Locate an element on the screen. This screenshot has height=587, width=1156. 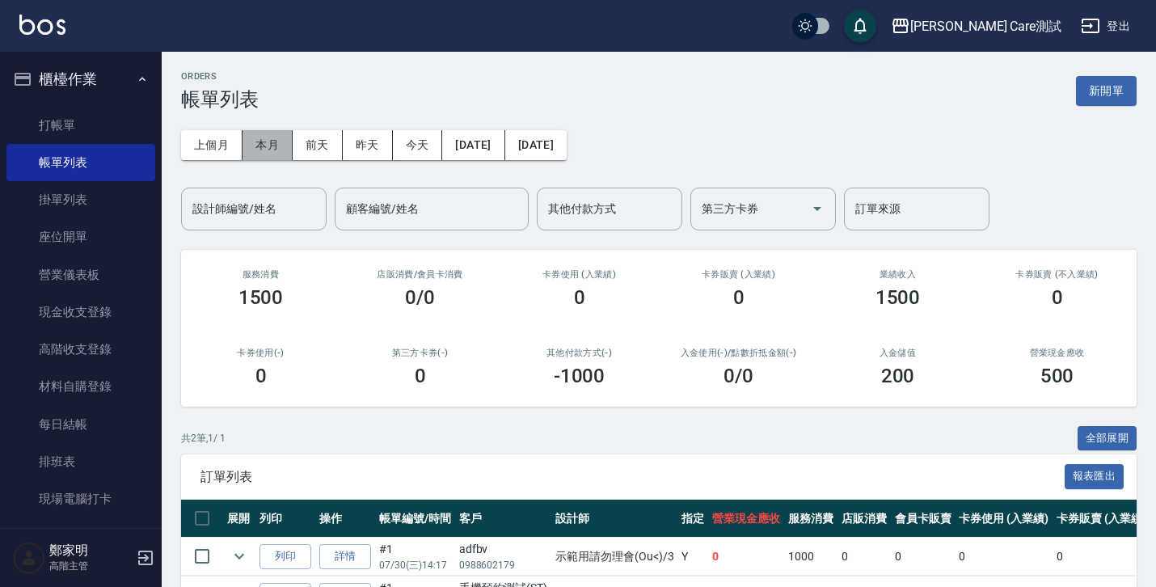
th: 指定 is located at coordinates (693, 518).